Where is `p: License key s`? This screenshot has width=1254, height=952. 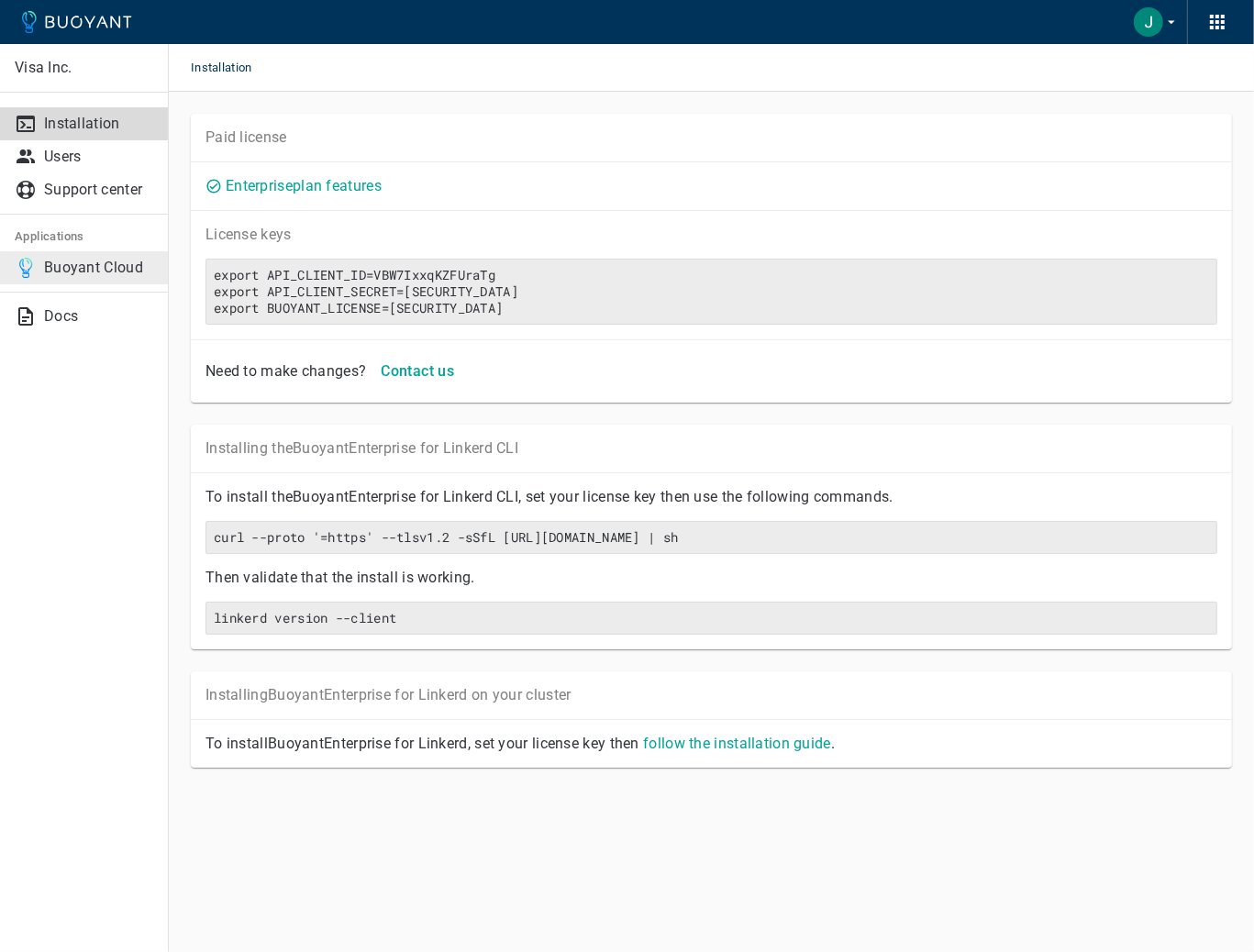
p: License key s is located at coordinates (711, 235).